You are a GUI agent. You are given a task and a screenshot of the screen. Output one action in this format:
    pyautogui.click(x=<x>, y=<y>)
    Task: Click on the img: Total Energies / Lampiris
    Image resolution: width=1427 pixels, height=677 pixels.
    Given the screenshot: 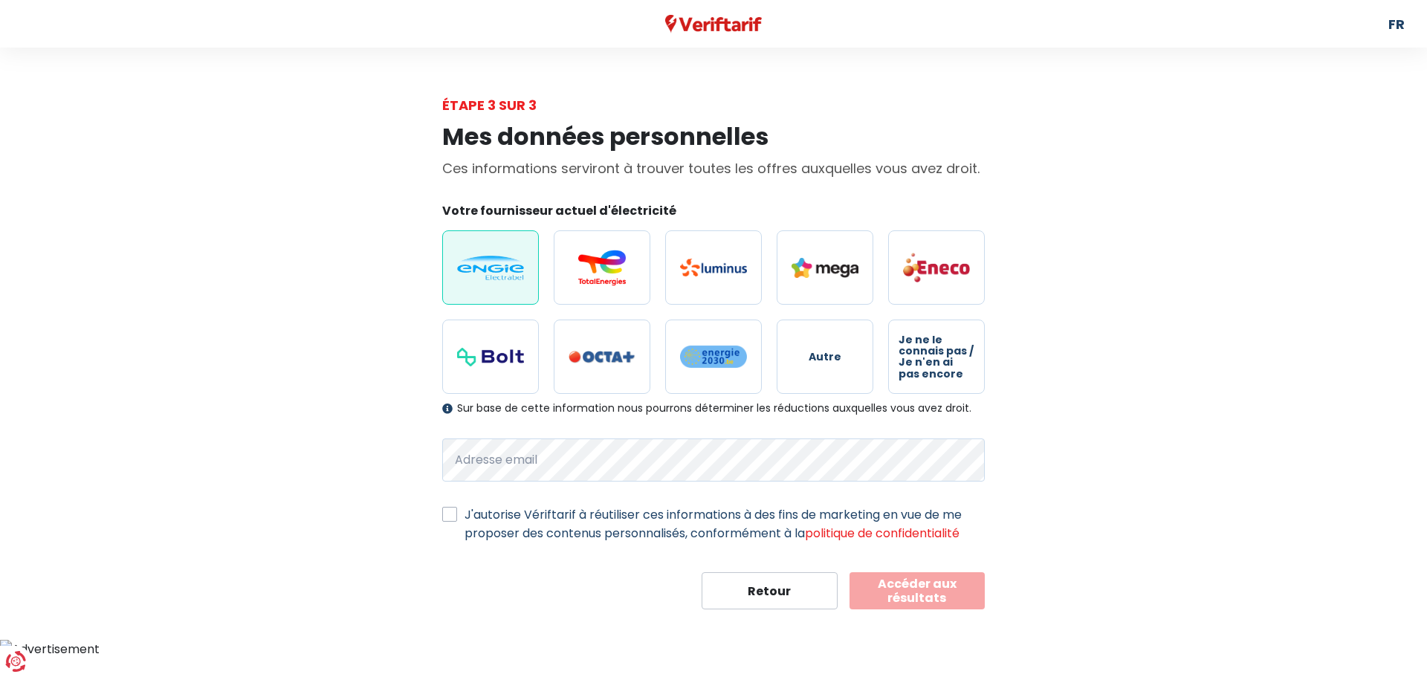 What is the action you would take?
    pyautogui.click(x=602, y=267)
    